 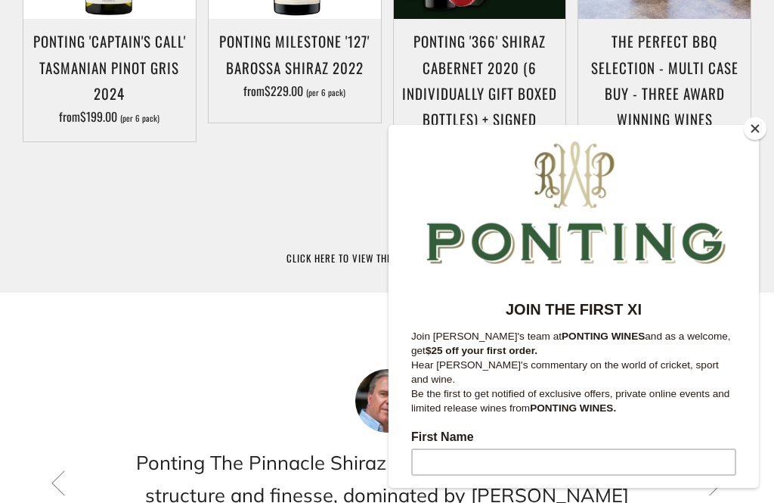 I want to click on strong: $25 off your first order., so click(x=93, y=225).